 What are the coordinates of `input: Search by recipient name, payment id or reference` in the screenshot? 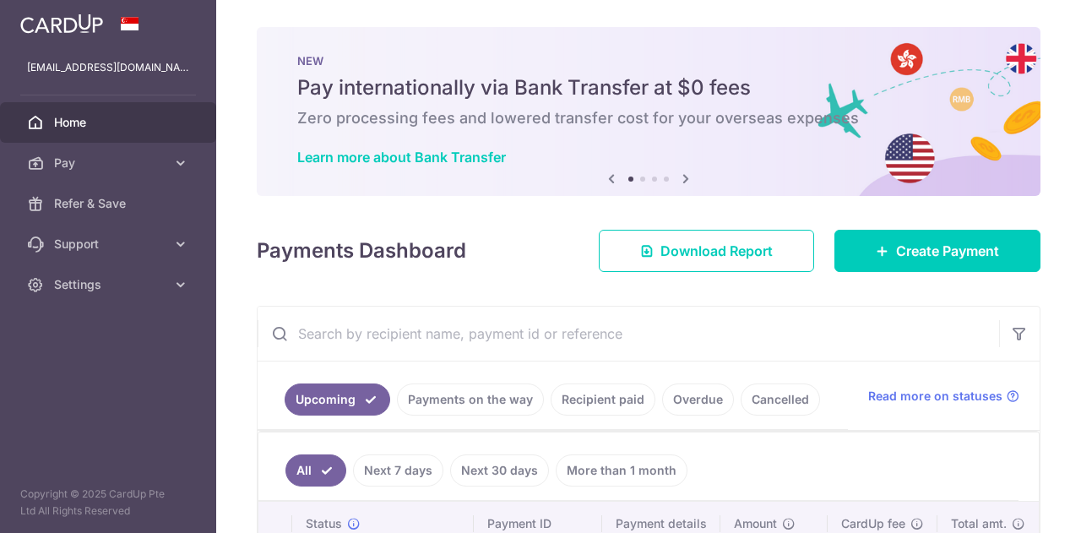 It's located at (628, 333).